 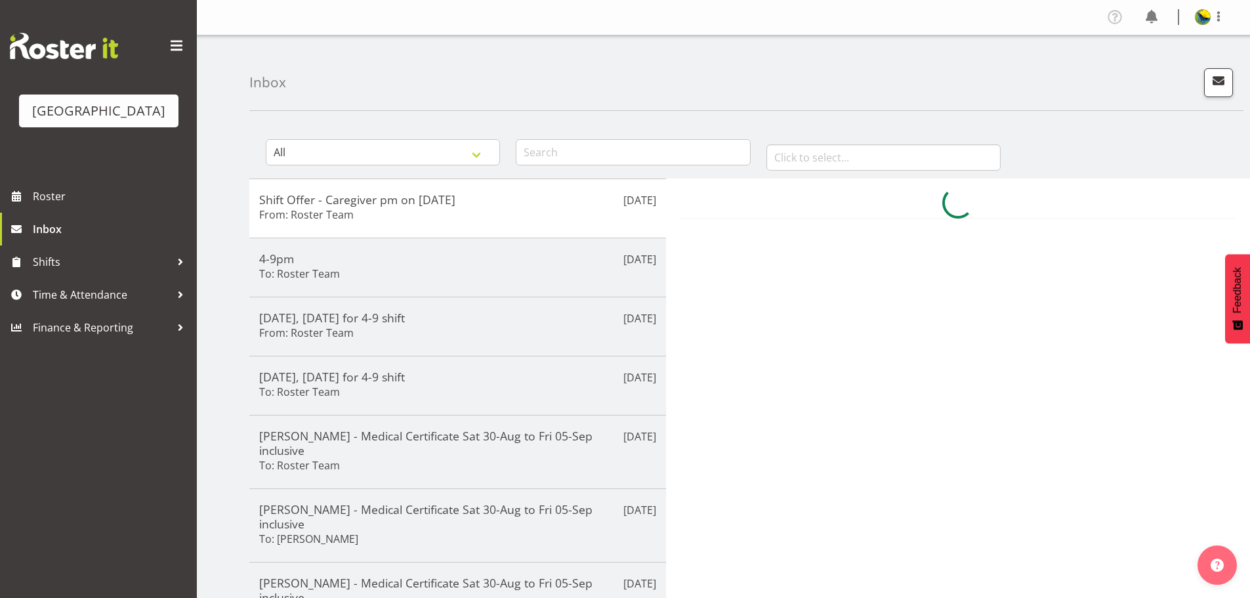 What do you see at coordinates (1218, 565) in the screenshot?
I see `img: help-xxl-2.png` at bounding box center [1218, 565].